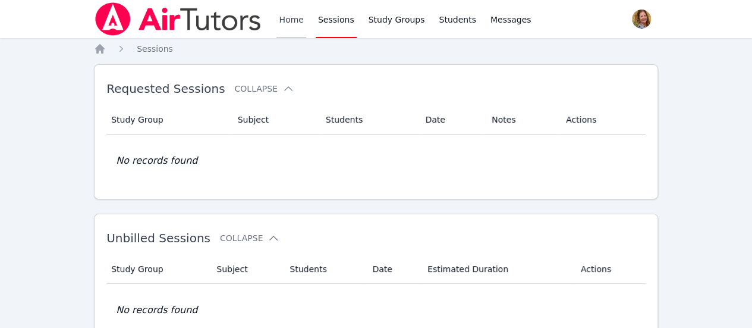  I want to click on img: Air Tutors, so click(178, 19).